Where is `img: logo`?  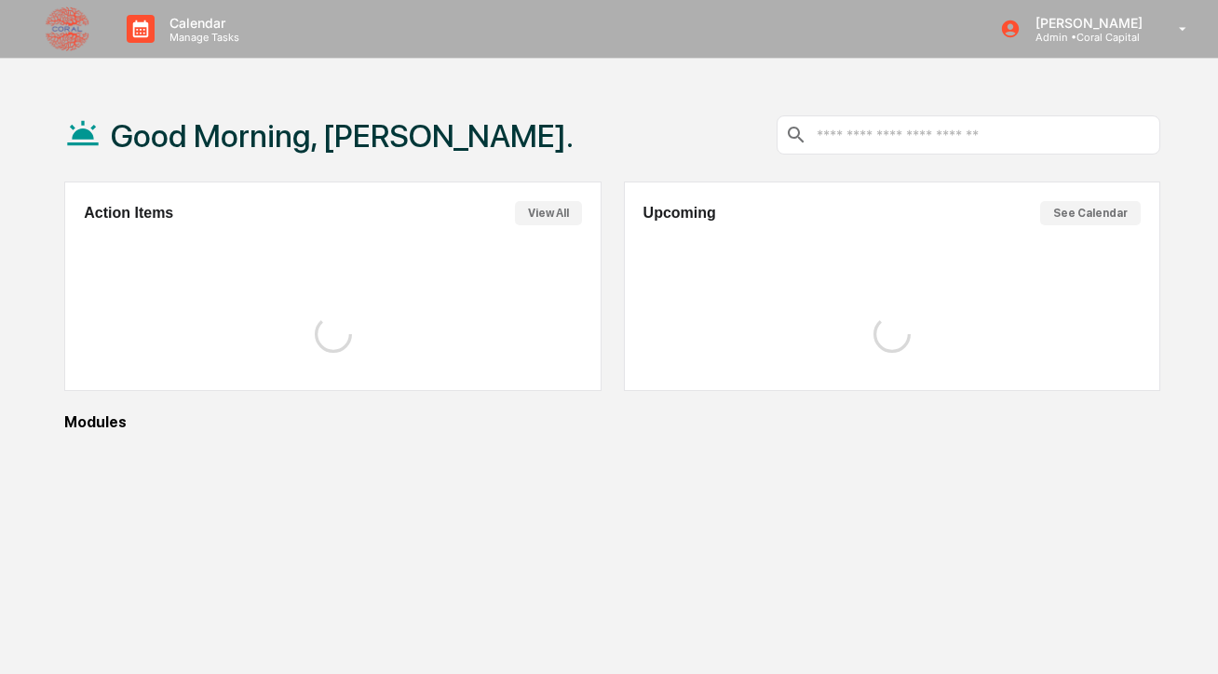
img: logo is located at coordinates (67, 29).